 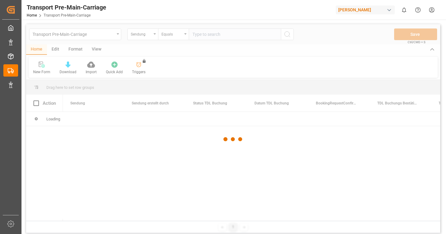 I want to click on a: Home, so click(x=32, y=15).